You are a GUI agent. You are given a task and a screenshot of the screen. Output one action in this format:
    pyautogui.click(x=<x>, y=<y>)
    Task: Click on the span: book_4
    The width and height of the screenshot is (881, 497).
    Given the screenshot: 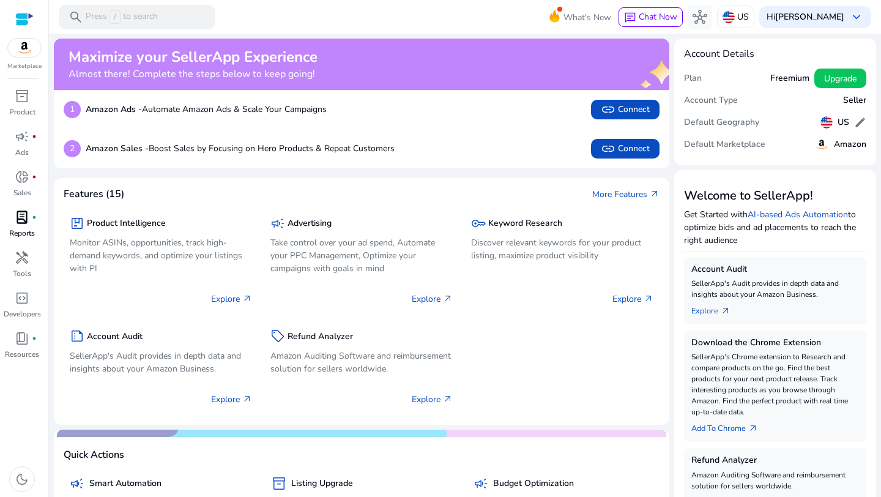 What is the action you would take?
    pyautogui.click(x=22, y=338)
    